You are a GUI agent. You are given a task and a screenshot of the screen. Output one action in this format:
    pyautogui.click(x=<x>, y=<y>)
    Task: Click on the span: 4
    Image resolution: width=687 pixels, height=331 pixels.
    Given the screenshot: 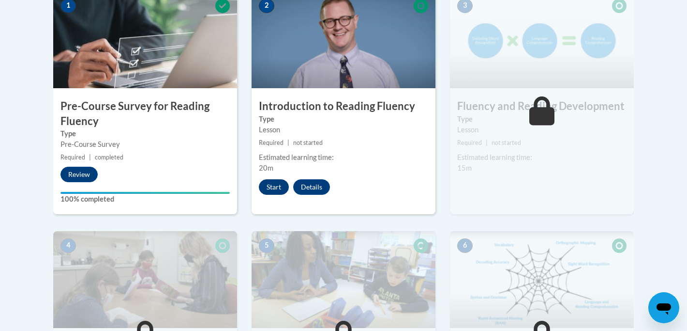 What is the action you would take?
    pyautogui.click(x=68, y=245)
    